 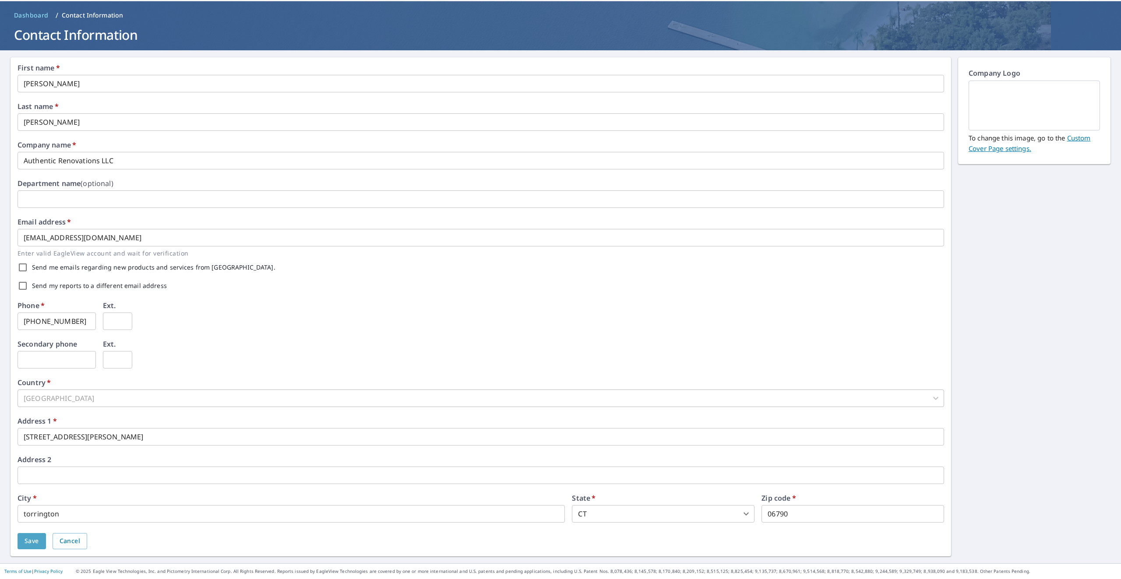 I want to click on nav: breadcrumb, so click(x=560, y=15).